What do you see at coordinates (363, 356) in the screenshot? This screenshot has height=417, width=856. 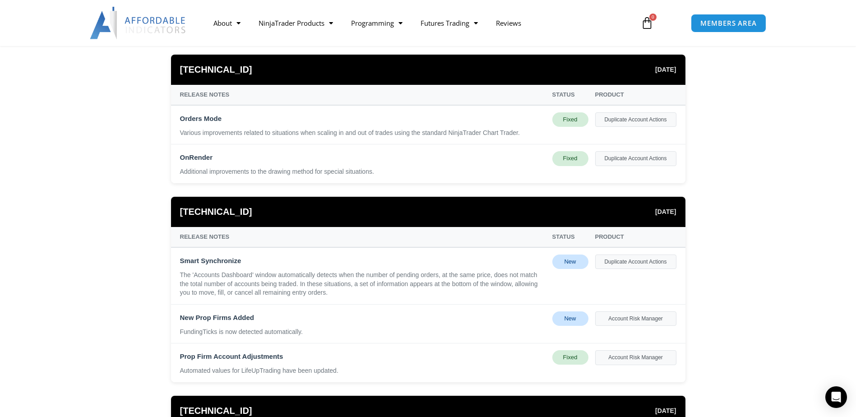 I see `div: Prop Firm Account Adjustments` at bounding box center [363, 356].